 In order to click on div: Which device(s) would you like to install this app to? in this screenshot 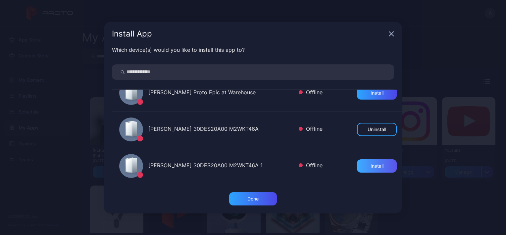, I will do `click(253, 50)`.